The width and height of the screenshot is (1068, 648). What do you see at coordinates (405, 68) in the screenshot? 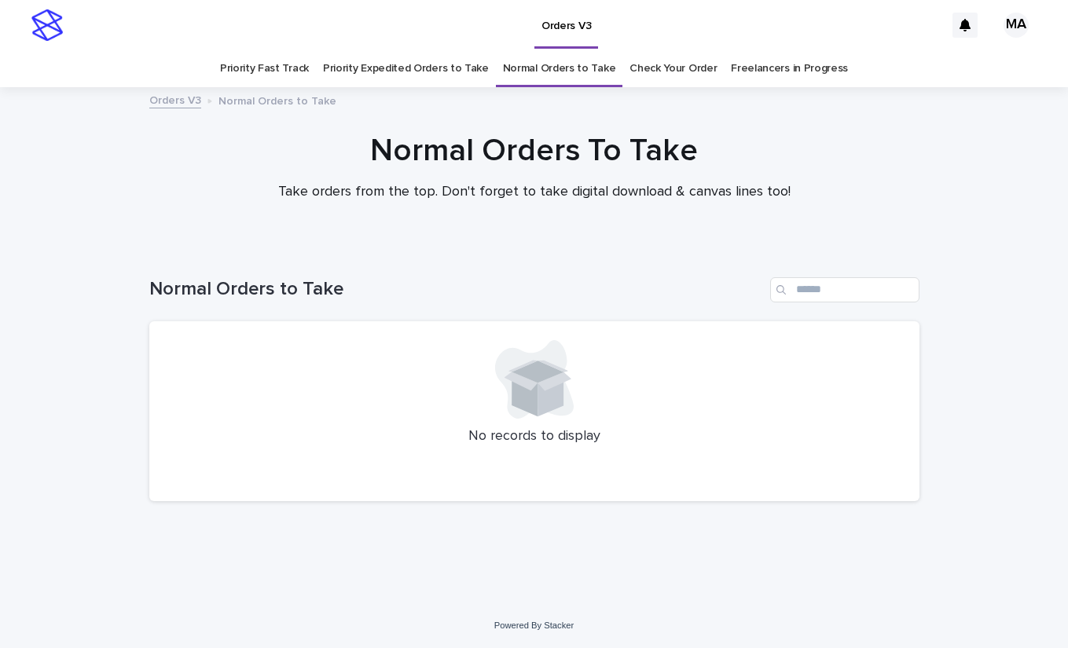
I see `a: Priority Expedited Orders to Take` at bounding box center [405, 68].